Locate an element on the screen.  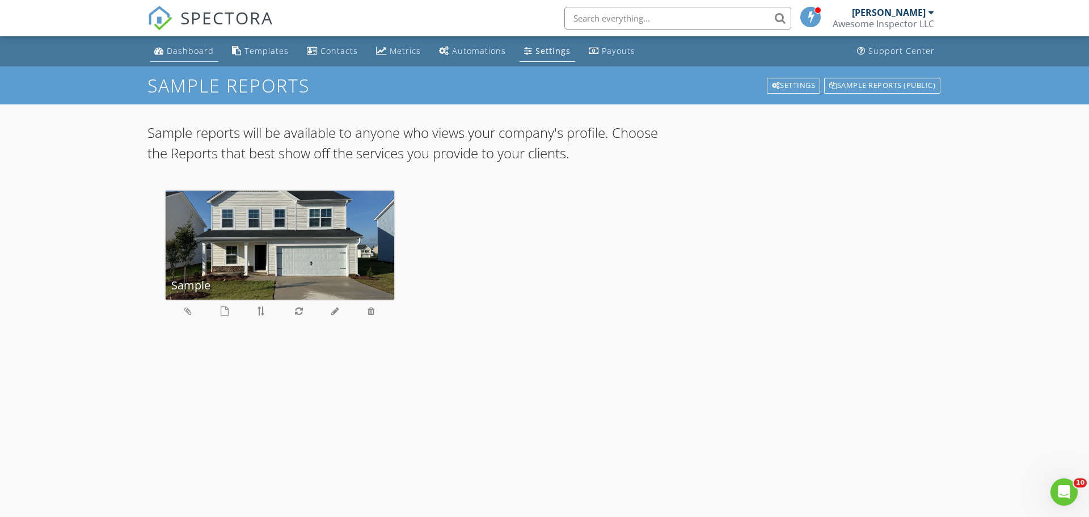
a: Automations (Basic) is located at coordinates (473, 51).